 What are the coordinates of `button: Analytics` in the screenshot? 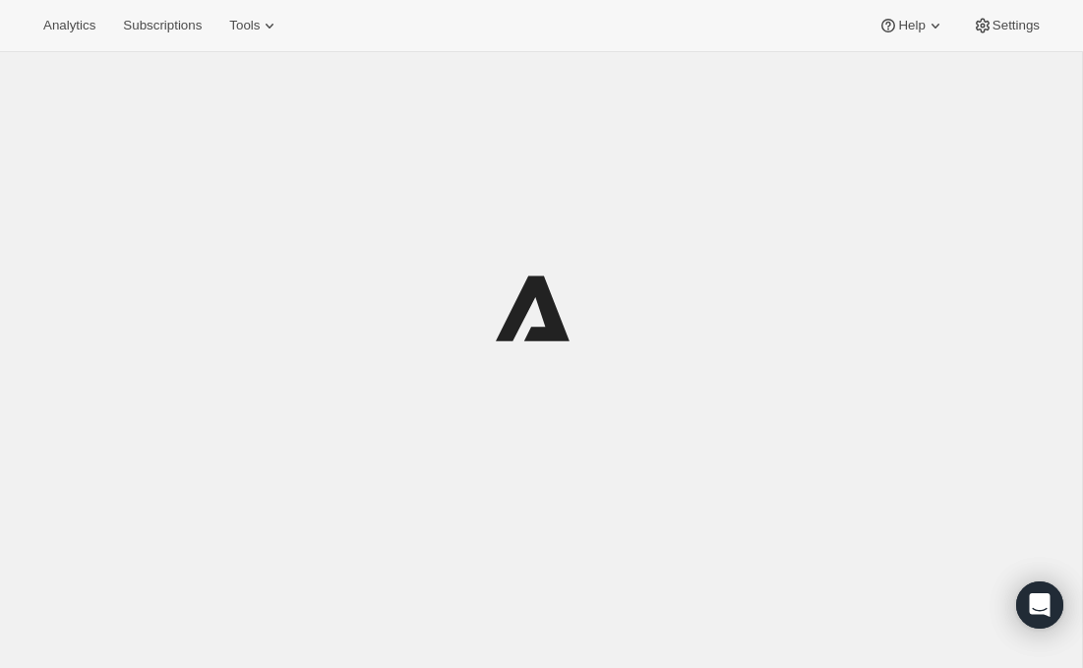 It's located at (69, 26).